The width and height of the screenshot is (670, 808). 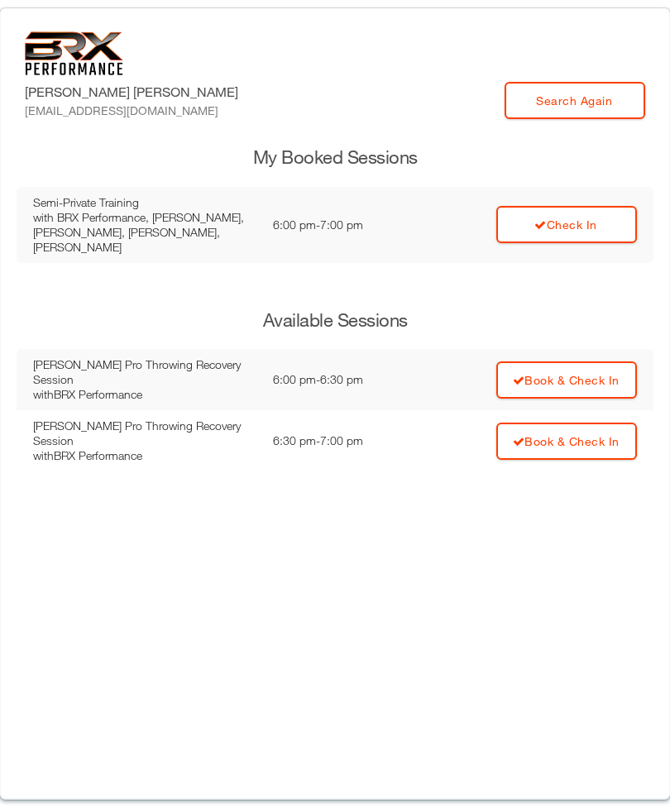 What do you see at coordinates (335, 157) in the screenshot?
I see `h3: My Booked Sessions` at bounding box center [335, 157].